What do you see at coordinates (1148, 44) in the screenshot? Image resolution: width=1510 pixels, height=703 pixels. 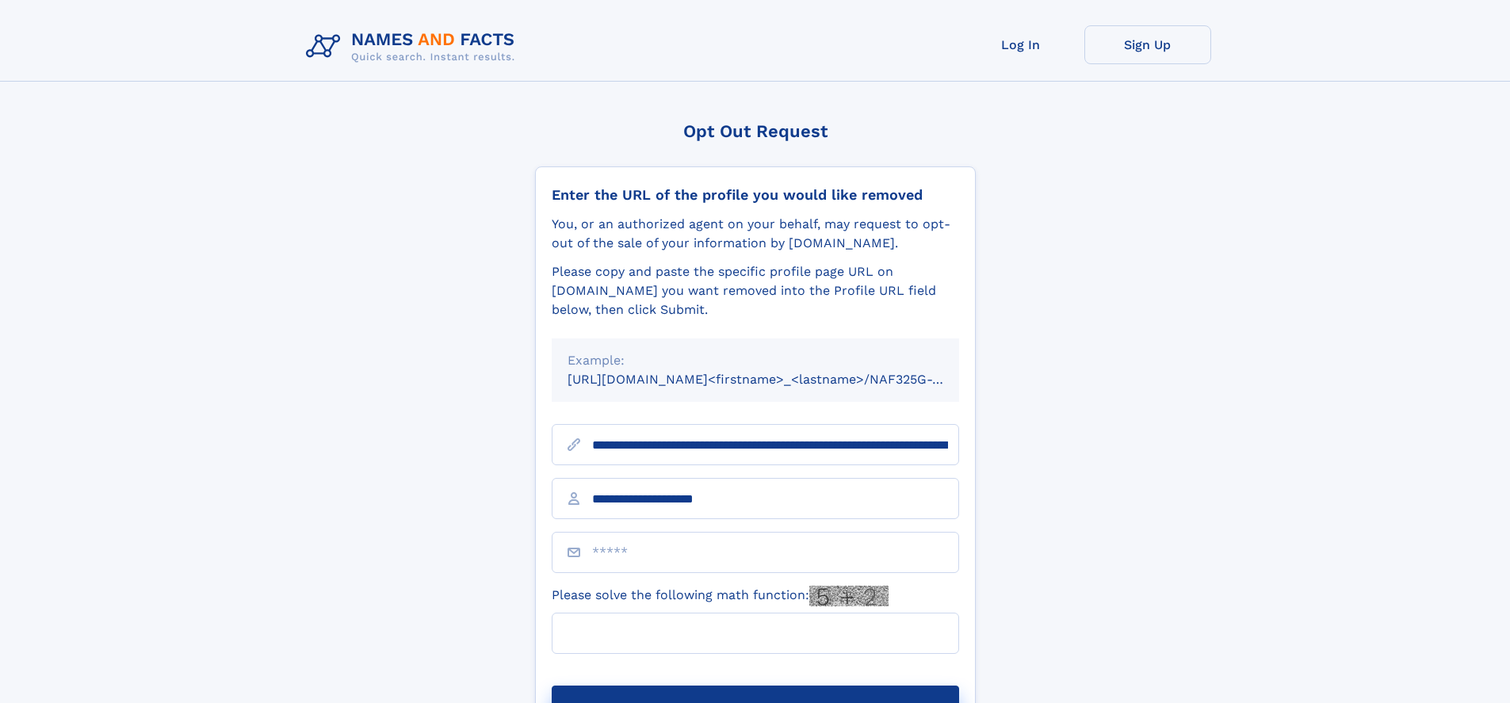 I see `a: Sign Up` at bounding box center [1148, 44].